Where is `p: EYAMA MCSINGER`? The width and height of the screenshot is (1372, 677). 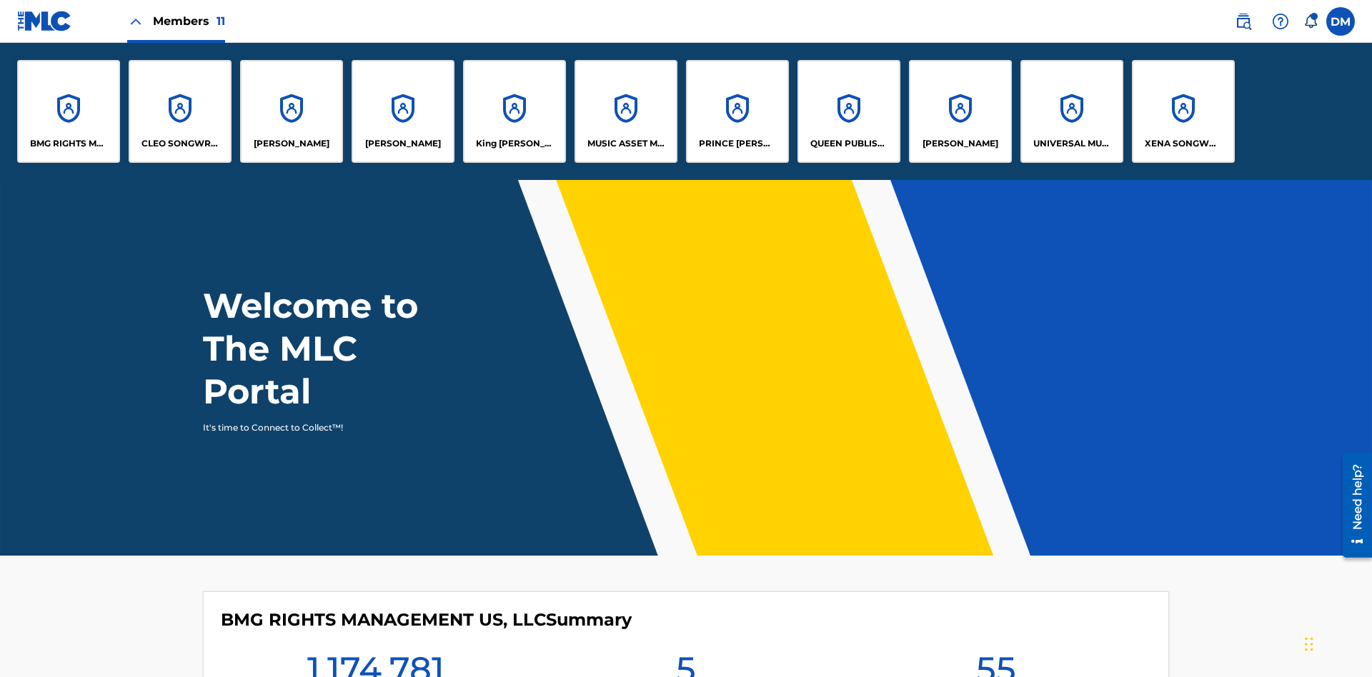 p: EYAMA MCSINGER is located at coordinates (403, 144).